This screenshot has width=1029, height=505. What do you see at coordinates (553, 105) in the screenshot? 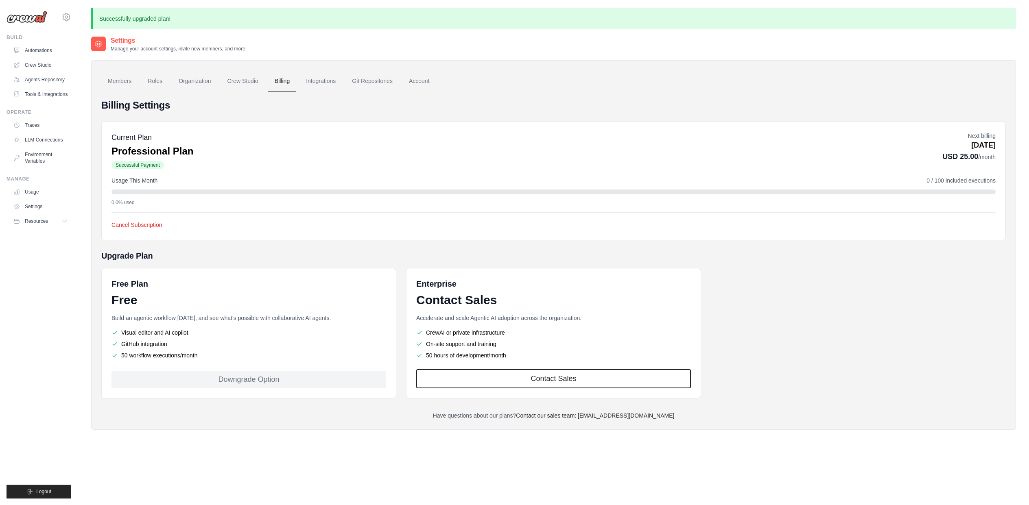
I see `h4: Billing Settings` at bounding box center [553, 105].